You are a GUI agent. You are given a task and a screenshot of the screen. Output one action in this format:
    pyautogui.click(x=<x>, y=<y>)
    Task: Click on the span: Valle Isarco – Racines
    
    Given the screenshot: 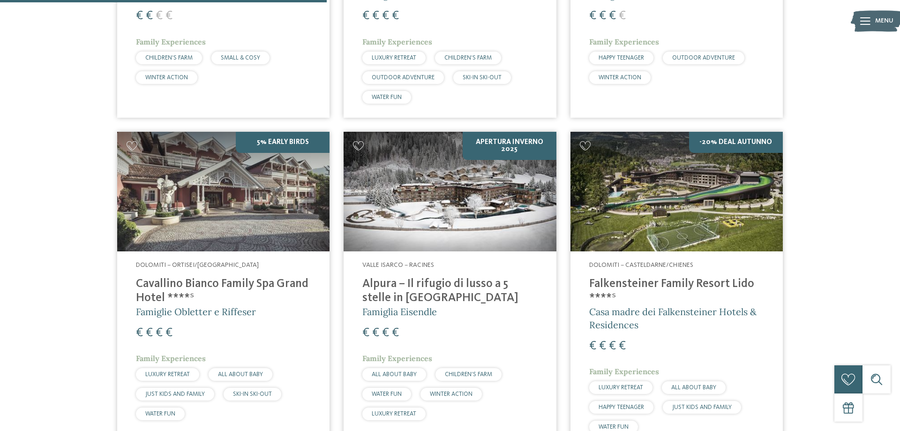 What is the action you would take?
    pyautogui.click(x=398, y=265)
    